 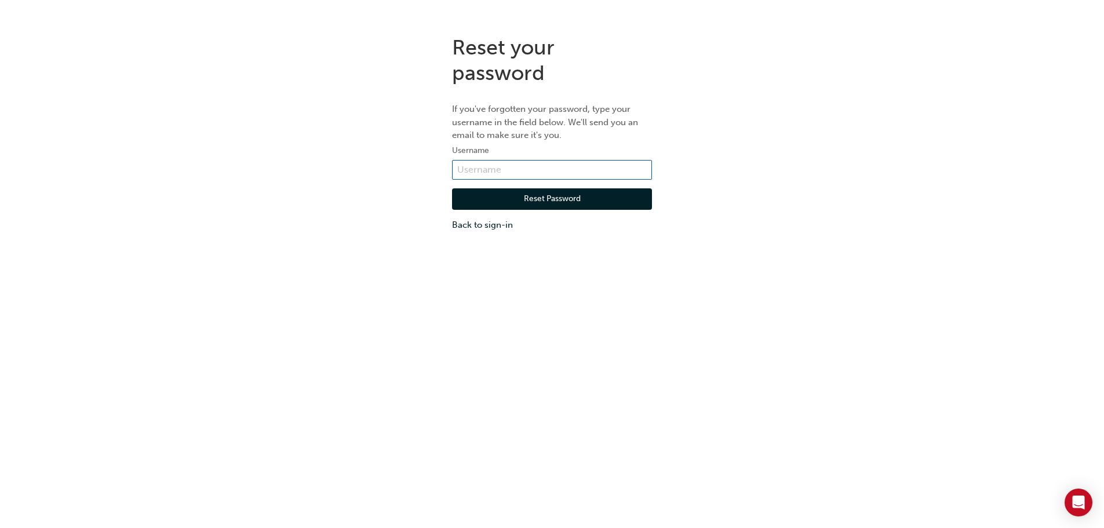 I want to click on p: If you've forgotten your password, type your username in the field below. We'll send you an email..., so click(x=552, y=122).